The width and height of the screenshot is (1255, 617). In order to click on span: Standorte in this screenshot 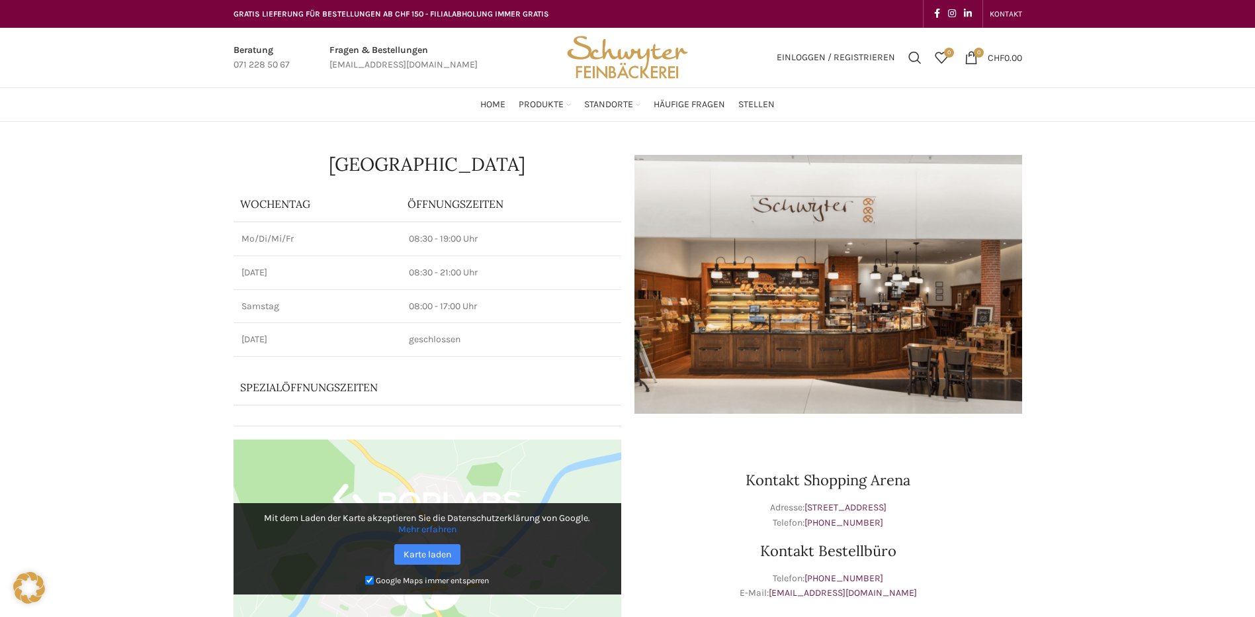, I will do `click(609, 105)`.